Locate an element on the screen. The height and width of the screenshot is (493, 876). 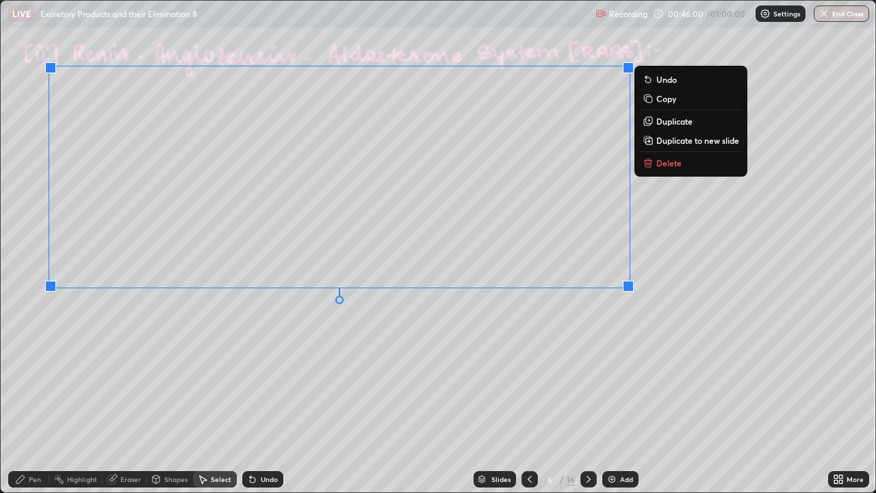
img: end-class-cross is located at coordinates (824, 14).